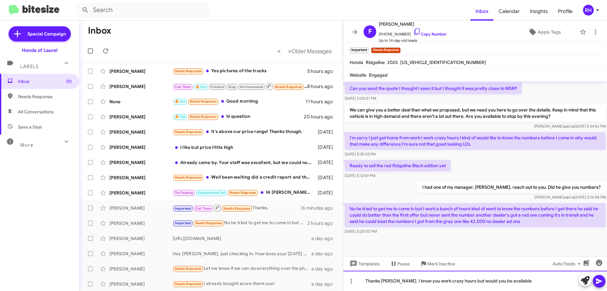  Describe the element at coordinates (482, 11) in the screenshot. I see `span: Inbox` at that location.